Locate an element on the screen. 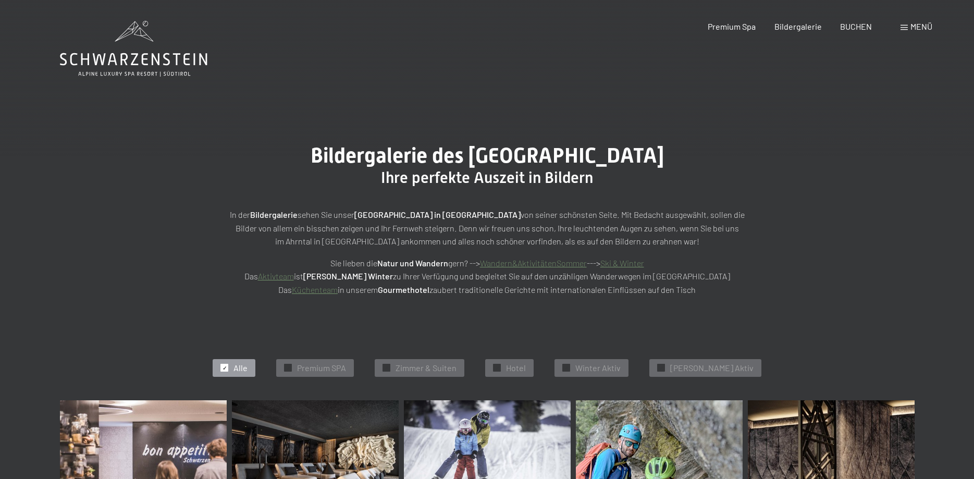  span: Menü is located at coordinates (921, 26).